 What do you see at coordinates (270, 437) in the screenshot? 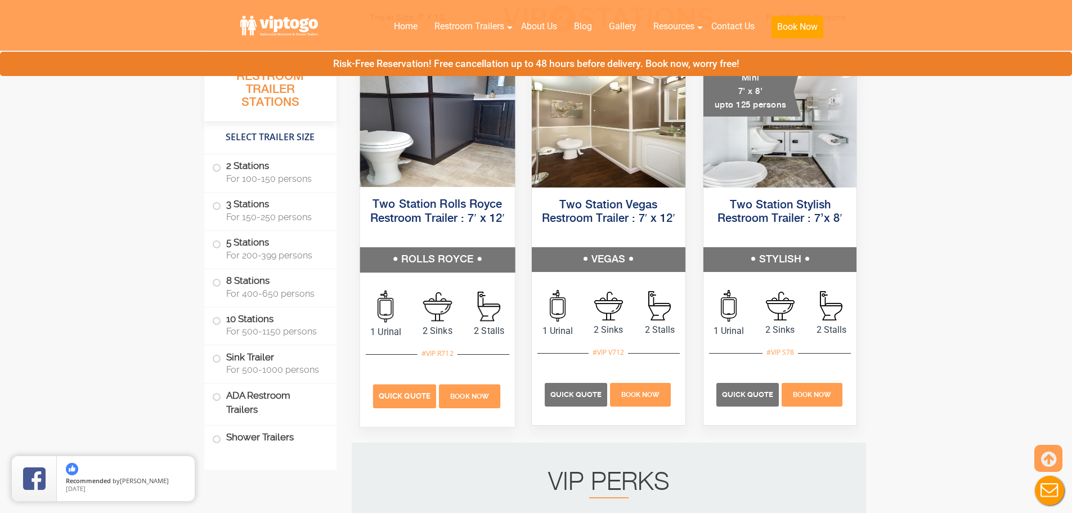
I see `label: Shower Trailers` at bounding box center [270, 437].